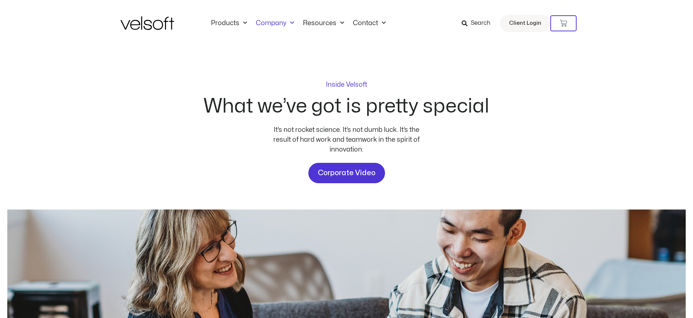 This screenshot has height=318, width=693. Describe the element at coordinates (369, 23) in the screenshot. I see `a: ContactMenu Toggle` at that location.